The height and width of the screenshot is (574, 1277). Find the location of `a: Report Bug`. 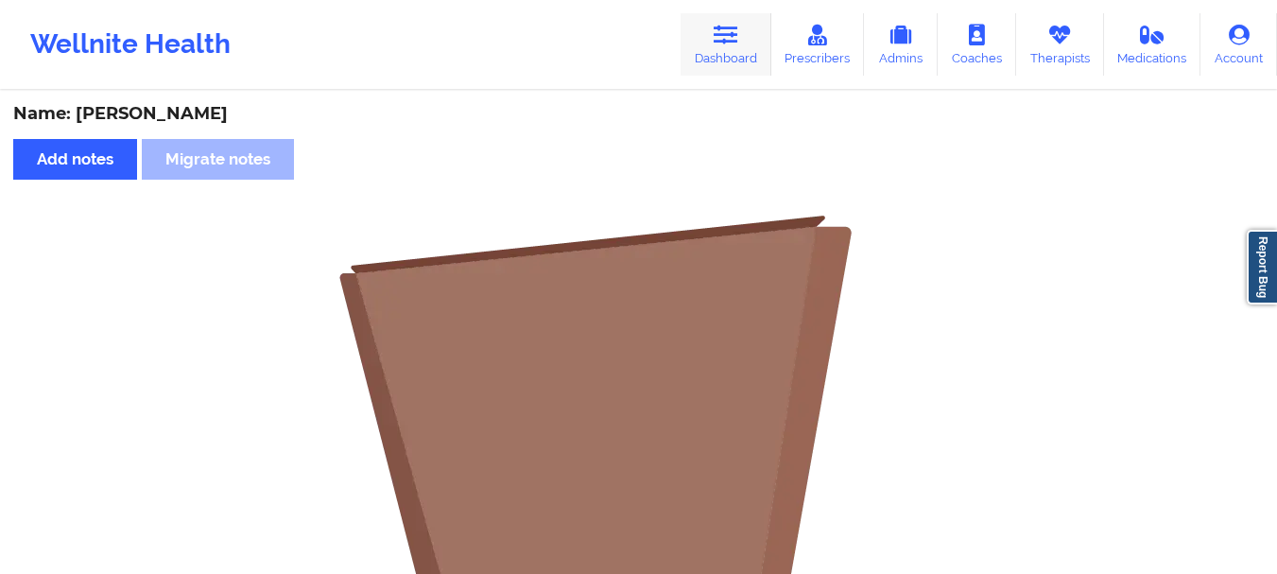

a: Report Bug is located at coordinates (1261, 266).